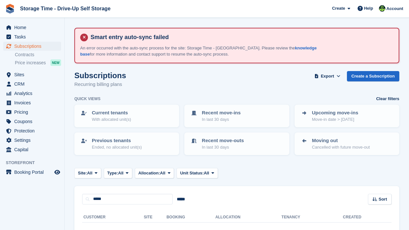 The height and width of the screenshot is (230, 409). What do you see at coordinates (83, 174) in the screenshot?
I see `span: Site:` at bounding box center [83, 174].